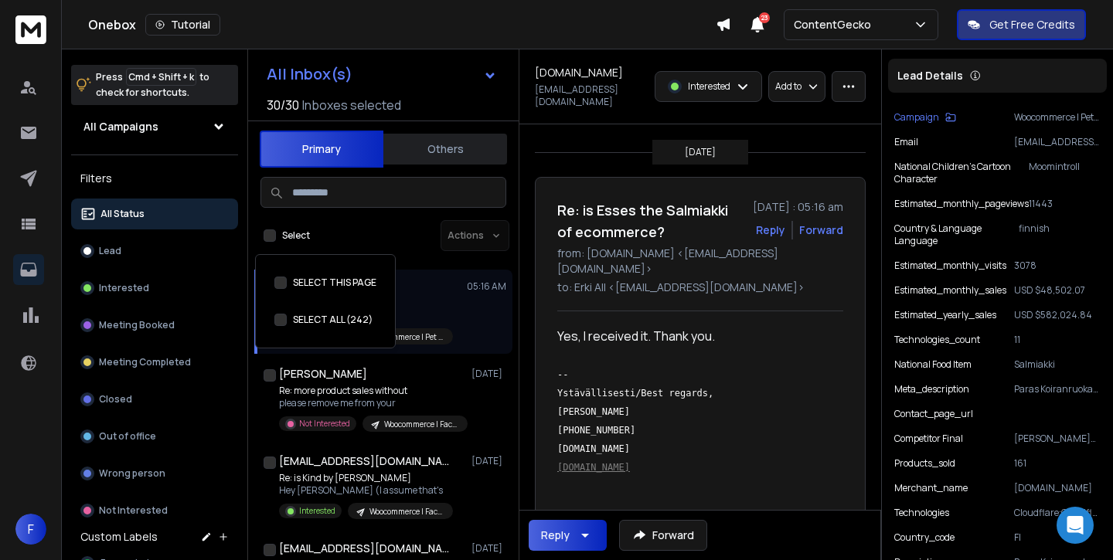  Describe the element at coordinates (788, 87) in the screenshot. I see `p: Add to` at that location.